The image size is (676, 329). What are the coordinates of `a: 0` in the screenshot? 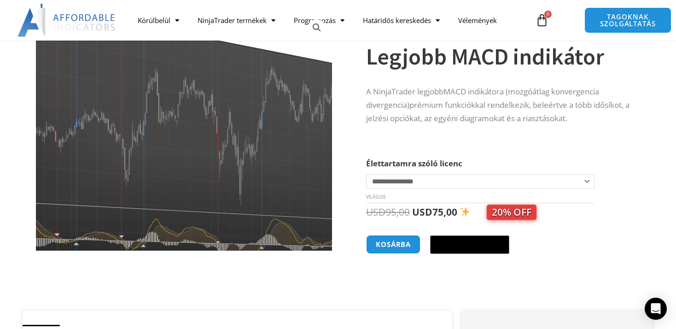 It's located at (542, 20).